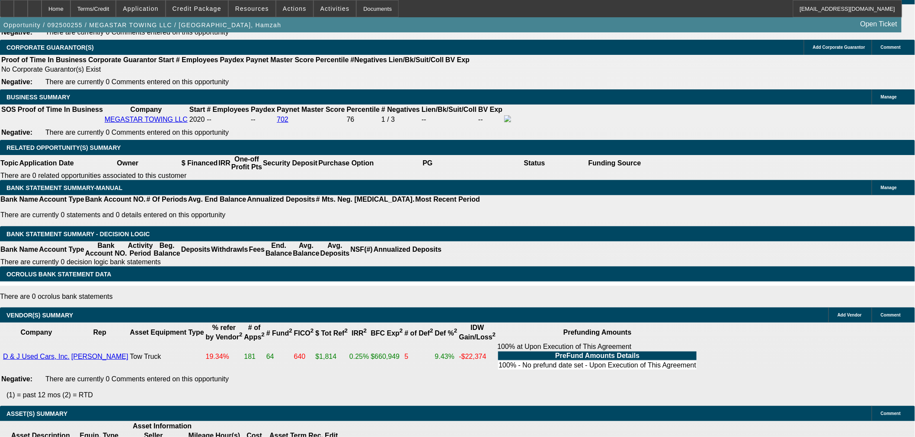 The width and height of the screenshot is (915, 437). What do you see at coordinates (281, 200) in the screenshot?
I see `th: Annualized Deposits` at bounding box center [281, 200].